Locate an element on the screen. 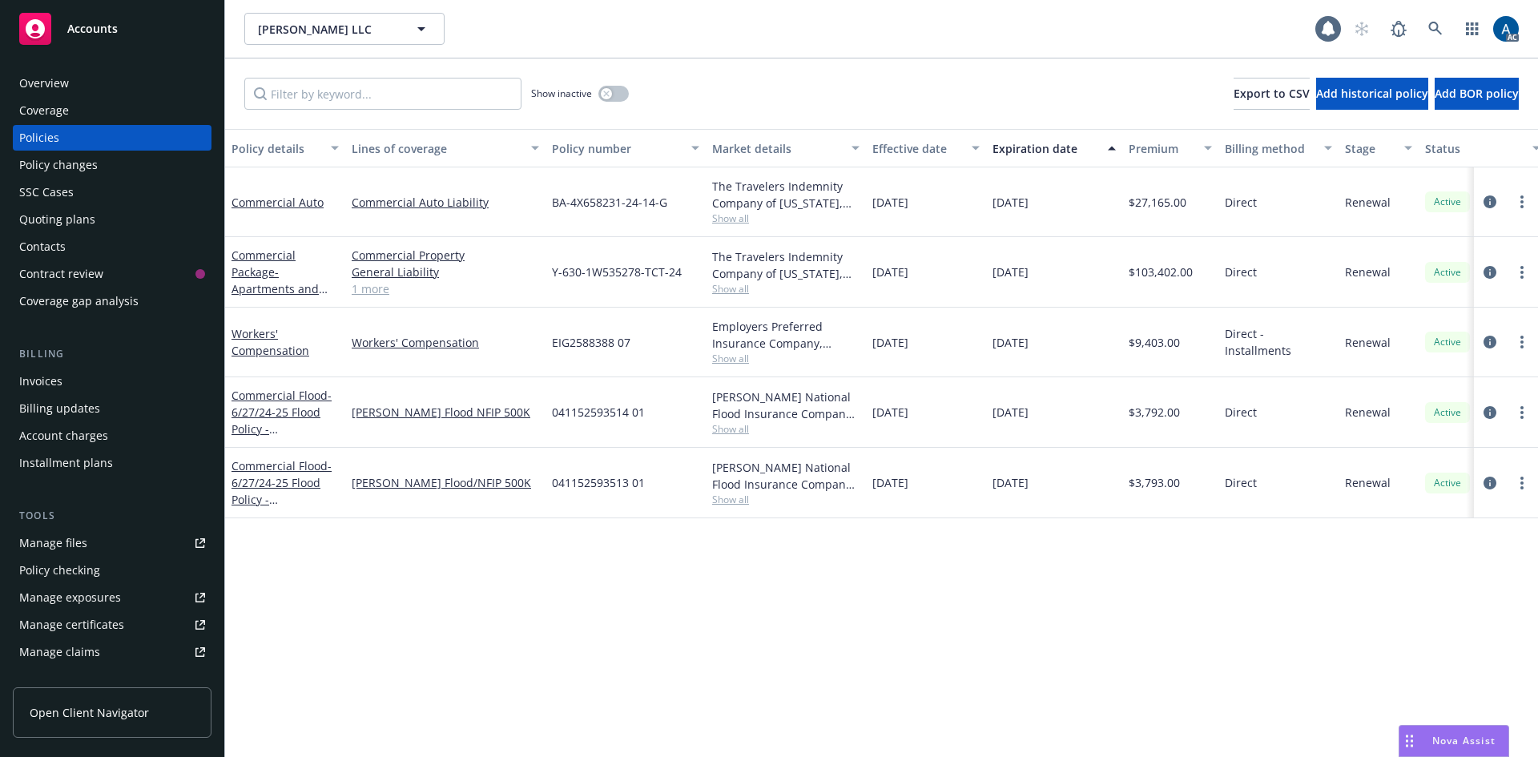 This screenshot has width=1538, height=757. span: $27,165.00 is located at coordinates (1157, 202).